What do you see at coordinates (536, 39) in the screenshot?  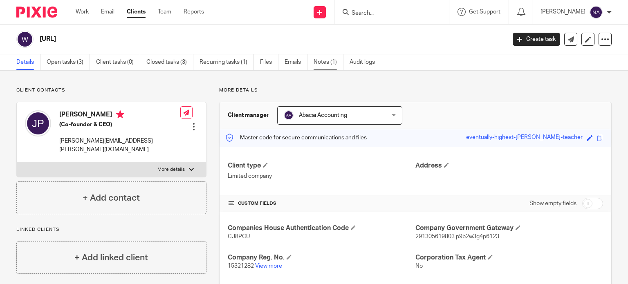 I see `a: Create task` at bounding box center [536, 39].